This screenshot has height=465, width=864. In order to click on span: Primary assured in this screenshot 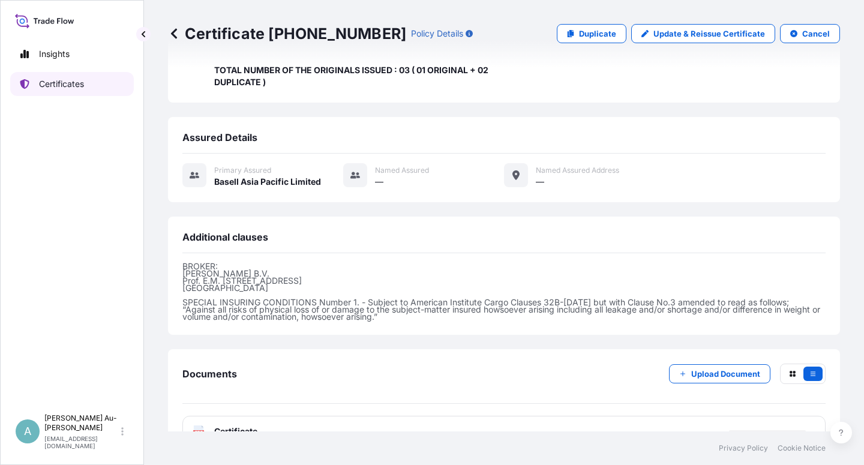, I will do `click(242, 170)`.